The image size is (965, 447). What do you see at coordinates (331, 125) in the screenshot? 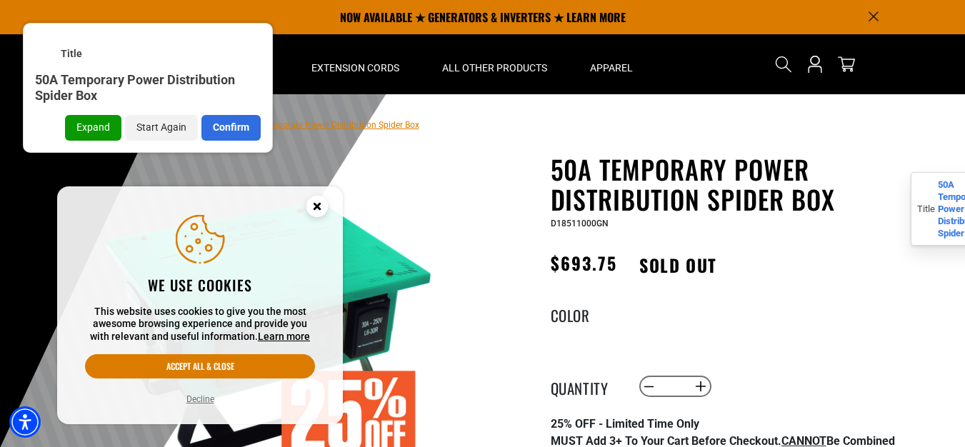
I see `span: 50A Temporary Power Distribution Spider Box` at bounding box center [331, 125].